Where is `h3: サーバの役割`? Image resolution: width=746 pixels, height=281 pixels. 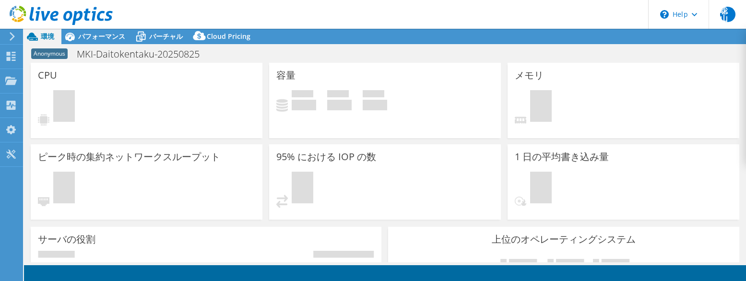 h3: サーバの役割 is located at coordinates (67, 239).